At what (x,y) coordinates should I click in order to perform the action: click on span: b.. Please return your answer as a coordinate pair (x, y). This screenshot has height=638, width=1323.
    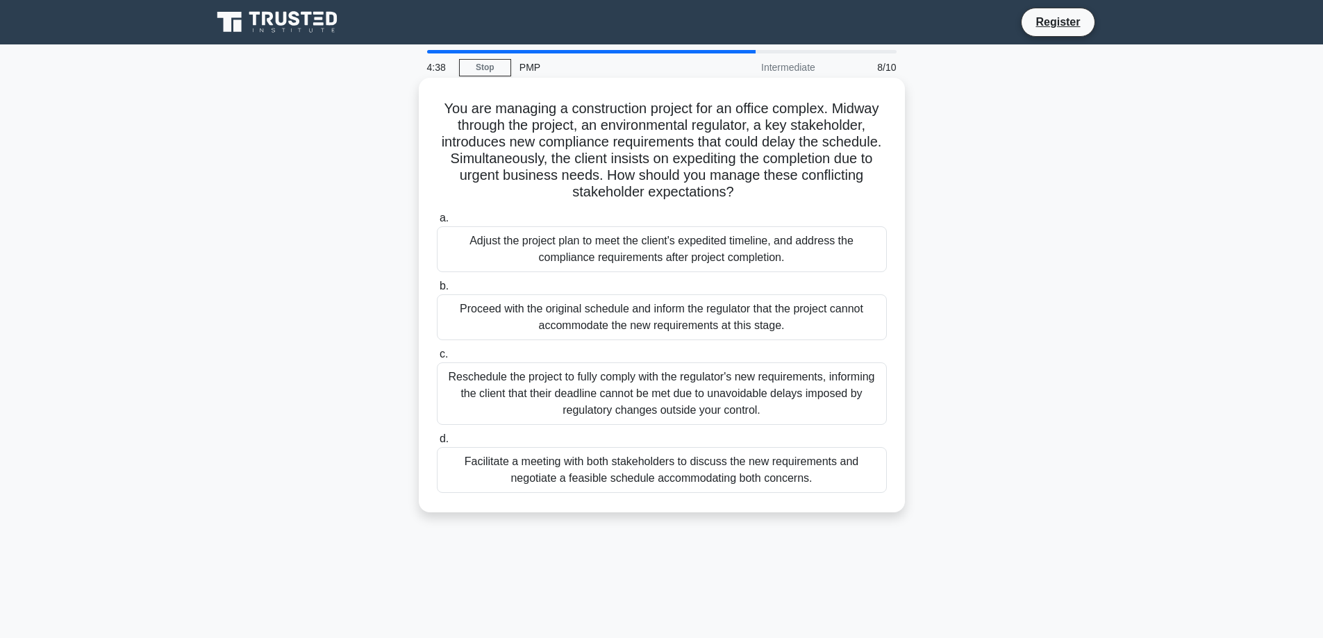
    Looking at the image, I should click on (444, 285).